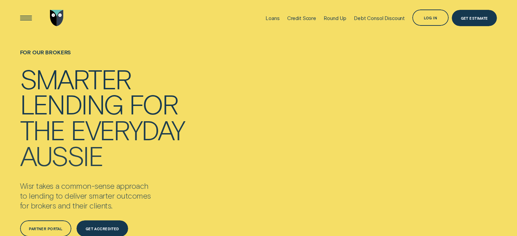 The width and height of the screenshot is (517, 236). What do you see at coordinates (71, 104) in the screenshot?
I see `div: lending` at bounding box center [71, 104].